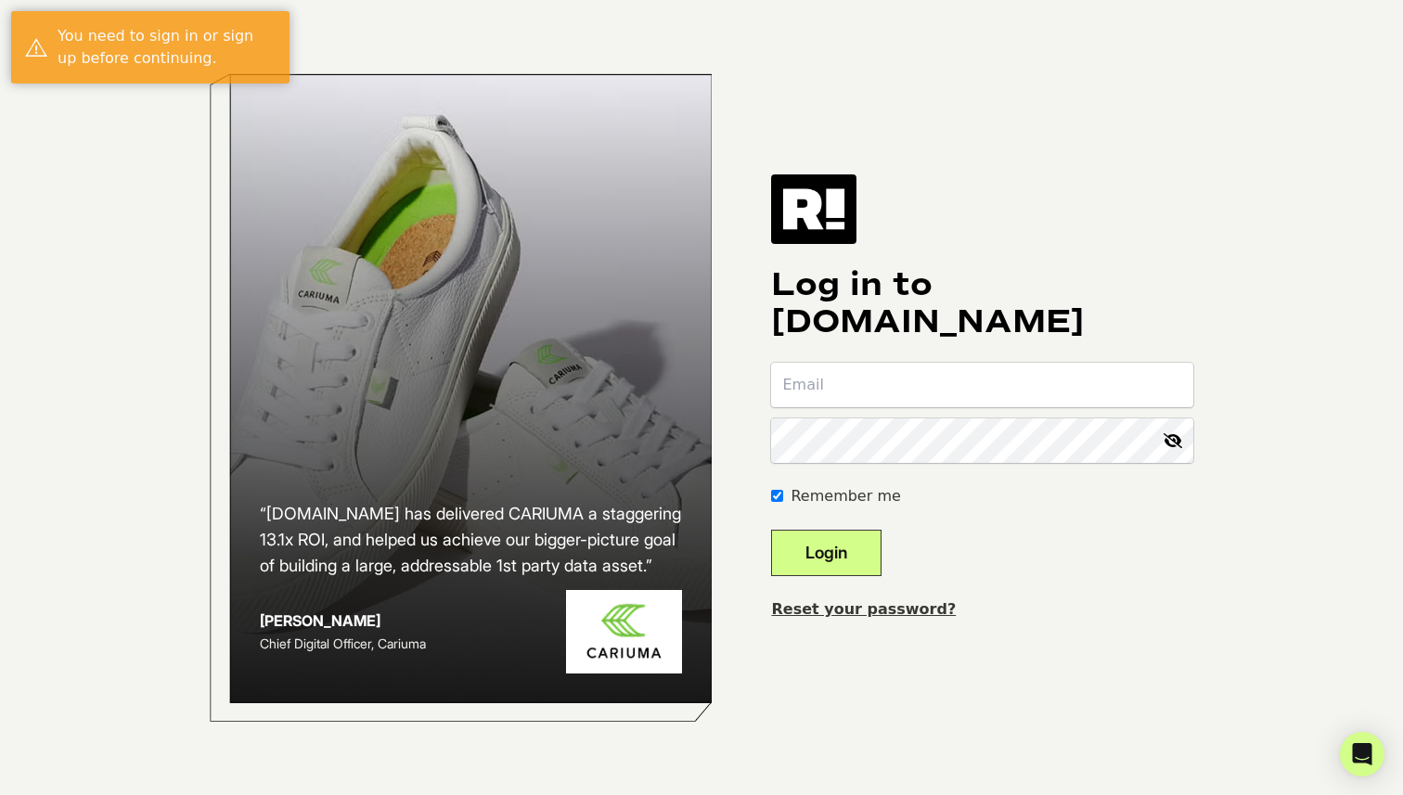  I want to click on button: Login, so click(826, 553).